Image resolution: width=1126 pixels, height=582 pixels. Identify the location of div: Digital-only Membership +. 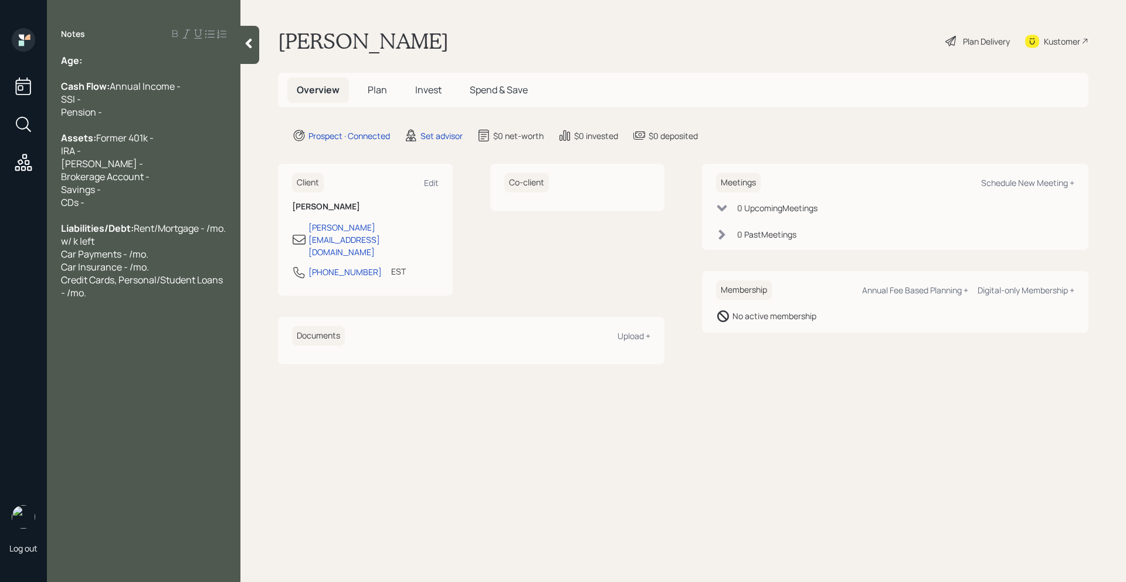
(1026, 290).